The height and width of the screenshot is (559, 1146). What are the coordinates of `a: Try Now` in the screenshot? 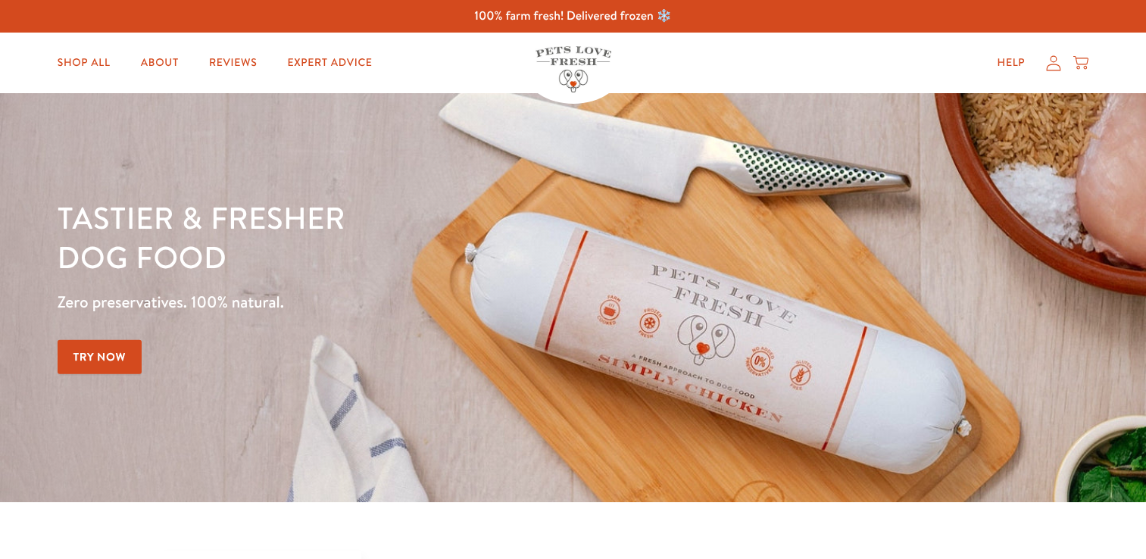 It's located at (100, 357).